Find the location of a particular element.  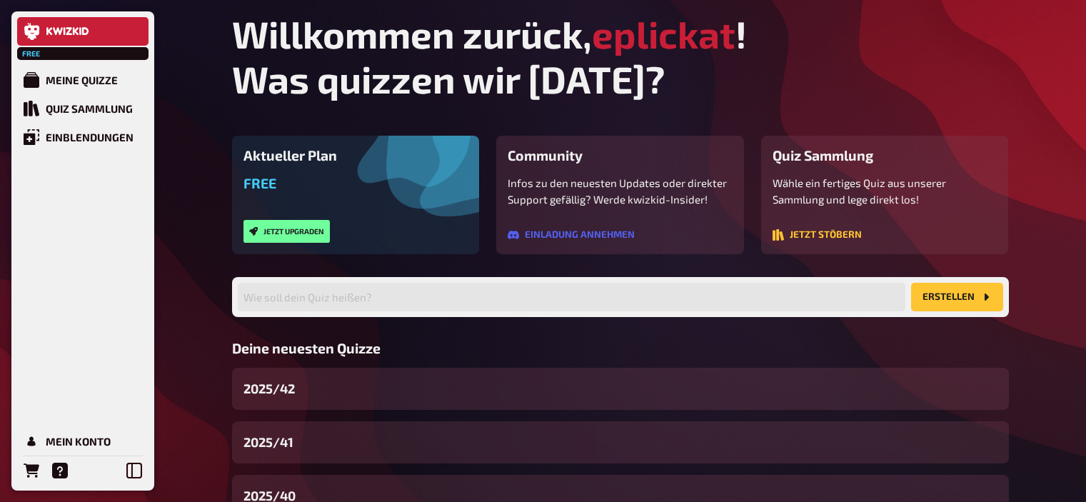

a: 2025/42 is located at coordinates (620, 388).